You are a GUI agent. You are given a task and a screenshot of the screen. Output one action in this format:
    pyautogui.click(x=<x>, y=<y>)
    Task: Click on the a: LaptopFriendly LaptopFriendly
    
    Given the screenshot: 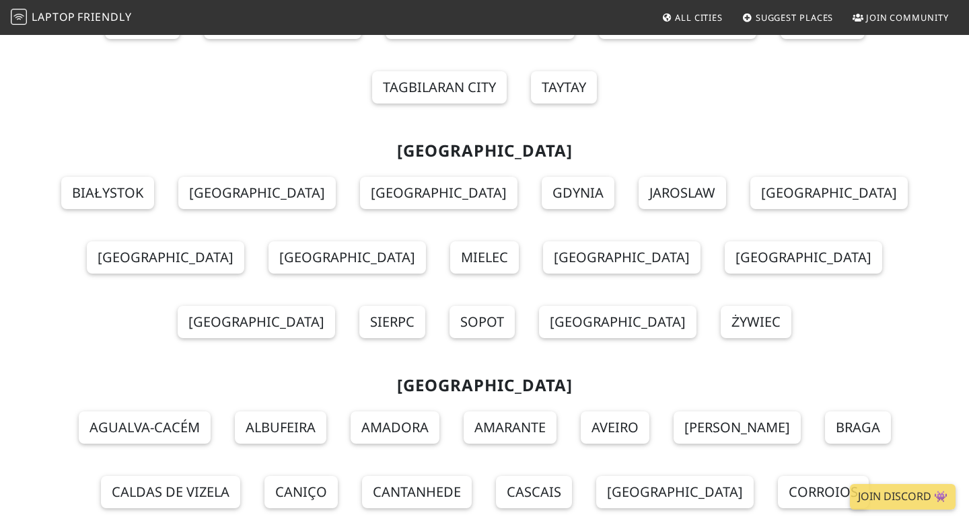 What is the action you would take?
    pyautogui.click(x=71, y=17)
    